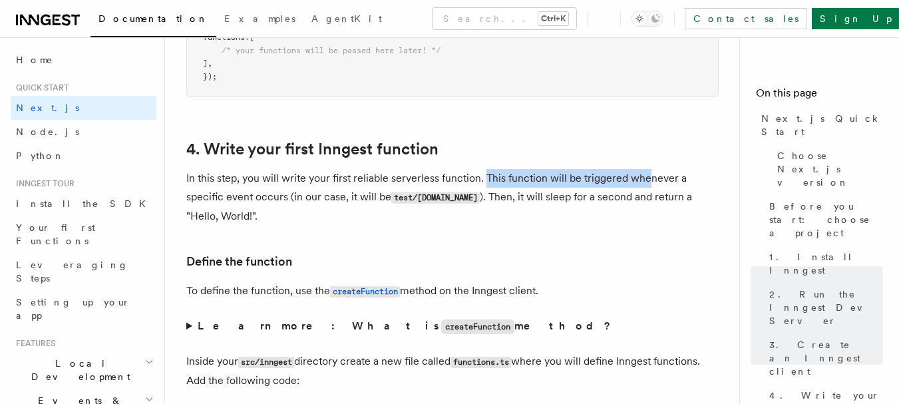 The image size is (899, 404). What do you see at coordinates (826, 264) in the screenshot?
I see `span: 1. Install Inngest` at bounding box center [826, 264].